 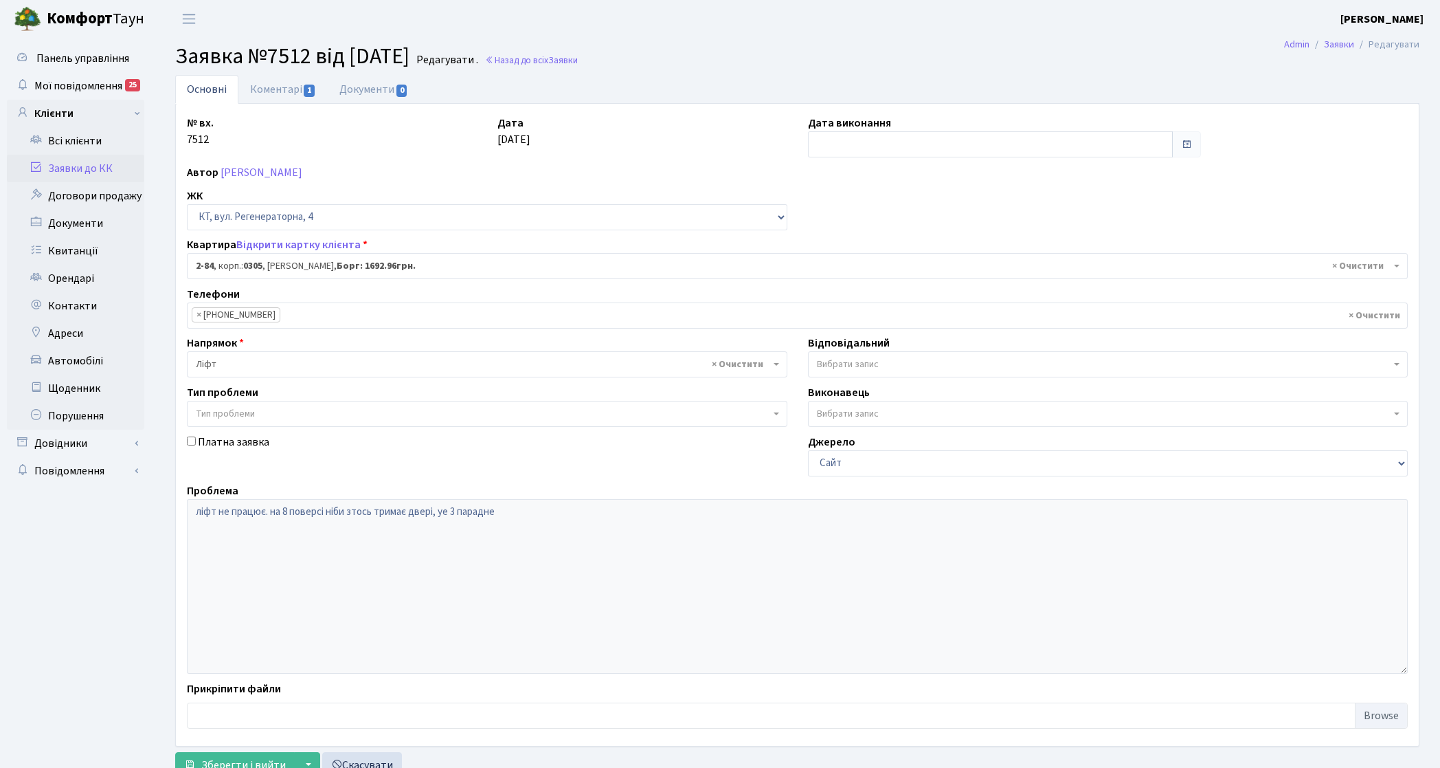 I want to click on nav: breadcrumb, so click(x=1352, y=45).